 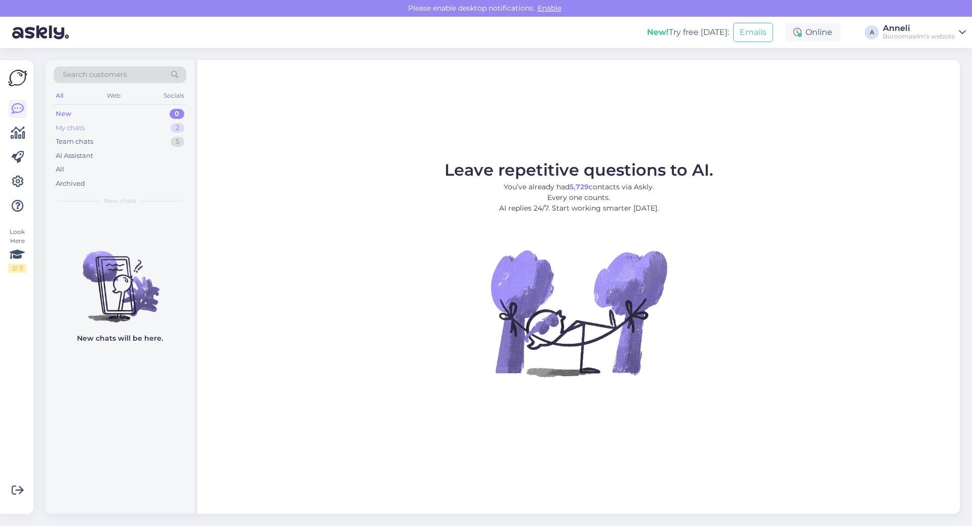 I want to click on a: AnneliBüroomaailm's website, so click(x=925, y=32).